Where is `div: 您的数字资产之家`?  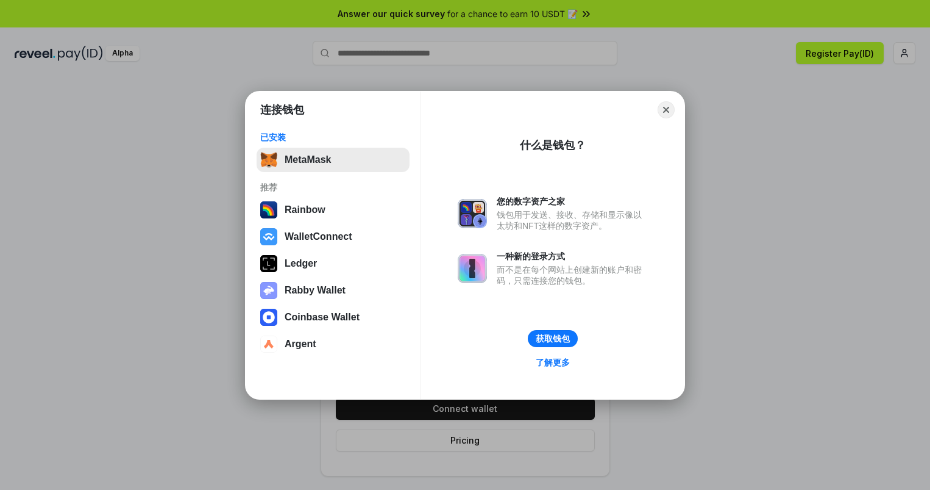 div: 您的数字资产之家 is located at coordinates (573, 201).